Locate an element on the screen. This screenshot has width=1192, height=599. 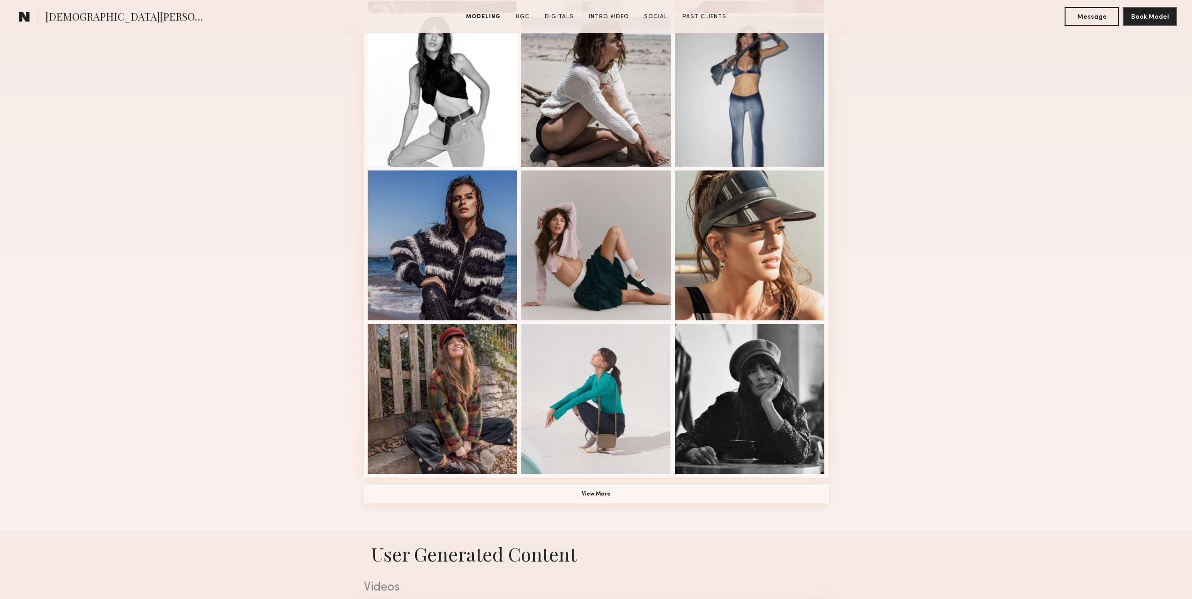
a: UGC is located at coordinates (523, 17).